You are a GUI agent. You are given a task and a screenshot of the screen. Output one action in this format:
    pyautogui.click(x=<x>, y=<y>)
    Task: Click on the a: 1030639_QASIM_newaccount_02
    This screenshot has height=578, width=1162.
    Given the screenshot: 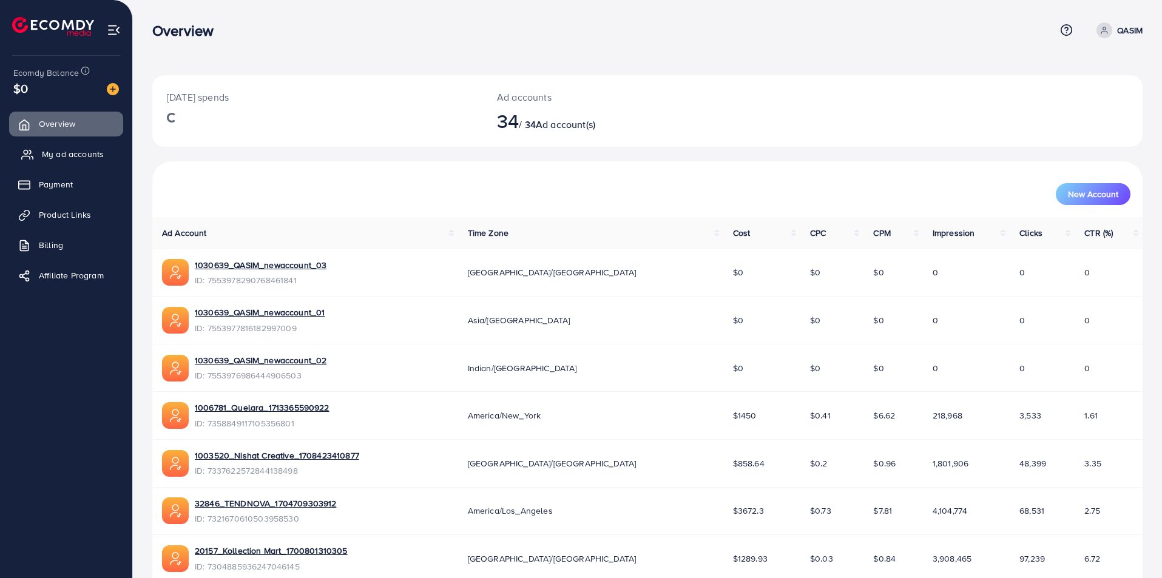 What is the action you would take?
    pyautogui.click(x=260, y=360)
    